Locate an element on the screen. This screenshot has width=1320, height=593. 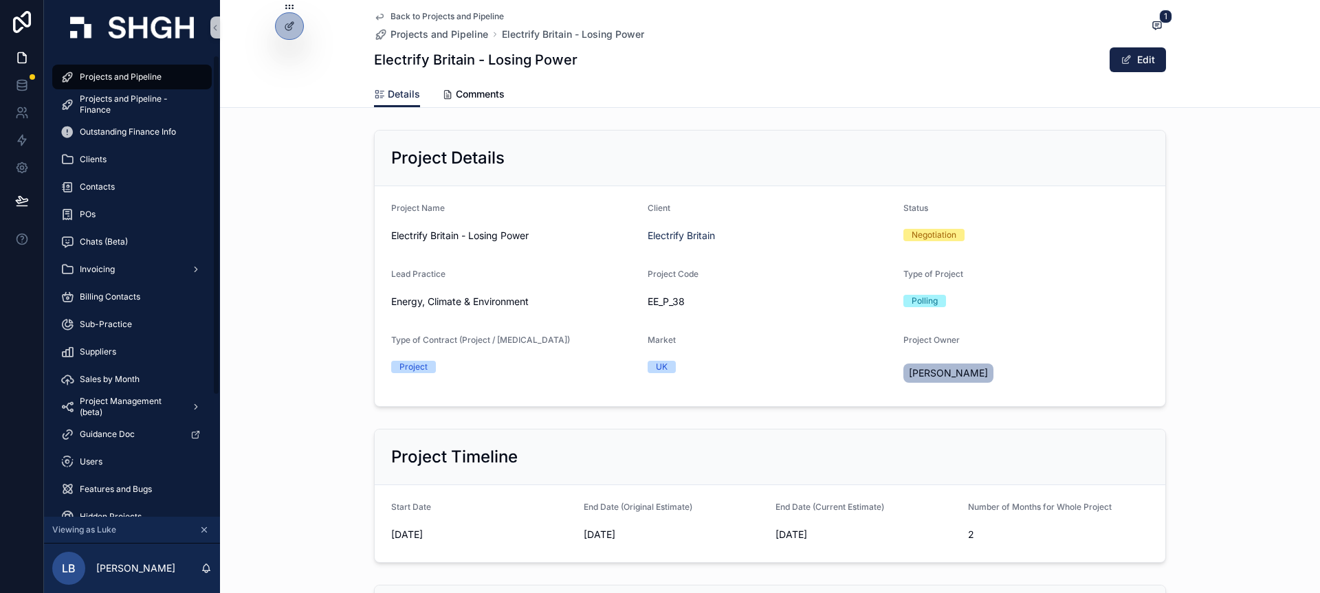
span: Market is located at coordinates (661, 340).